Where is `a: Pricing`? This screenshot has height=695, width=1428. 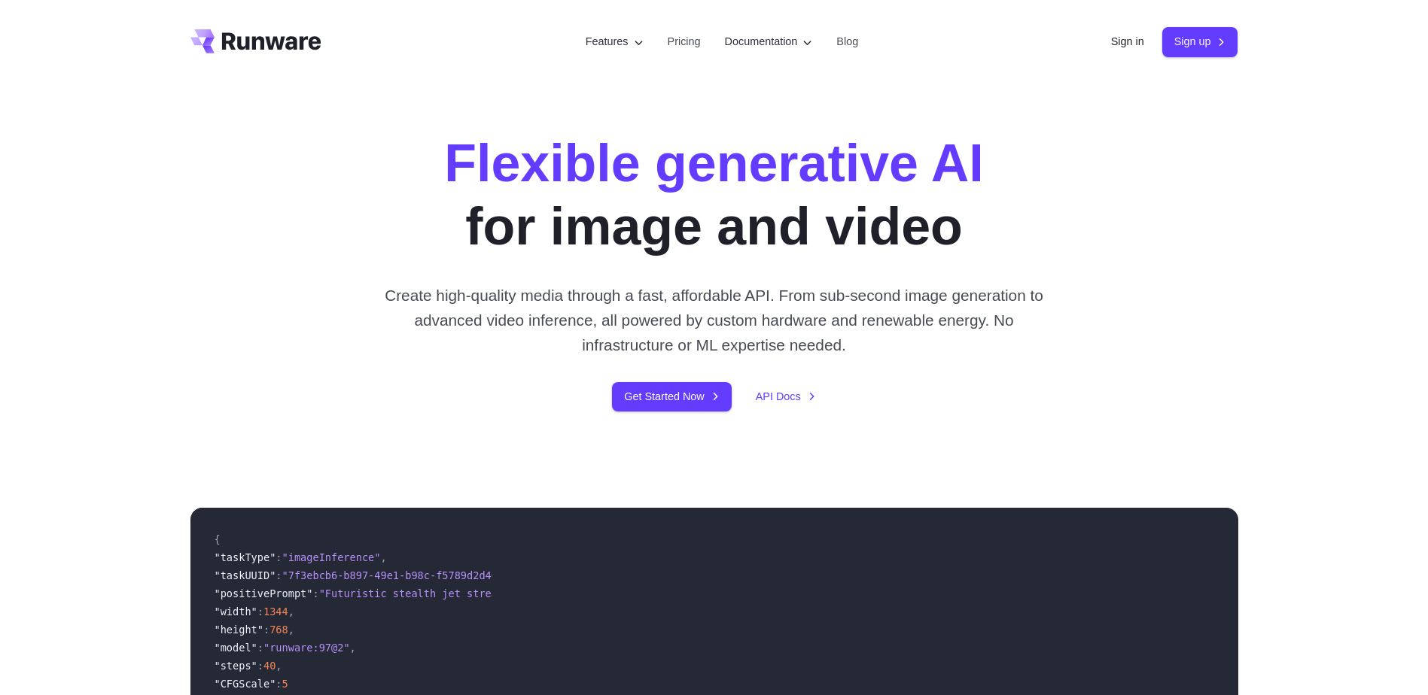
a: Pricing is located at coordinates (684, 41).